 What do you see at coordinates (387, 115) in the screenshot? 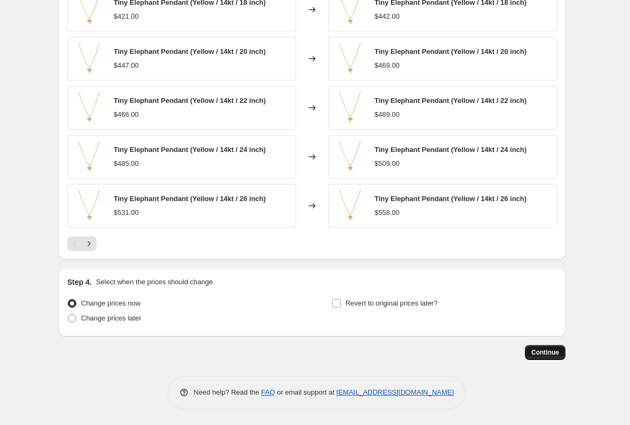
I see `div: $489.00` at bounding box center [387, 115].